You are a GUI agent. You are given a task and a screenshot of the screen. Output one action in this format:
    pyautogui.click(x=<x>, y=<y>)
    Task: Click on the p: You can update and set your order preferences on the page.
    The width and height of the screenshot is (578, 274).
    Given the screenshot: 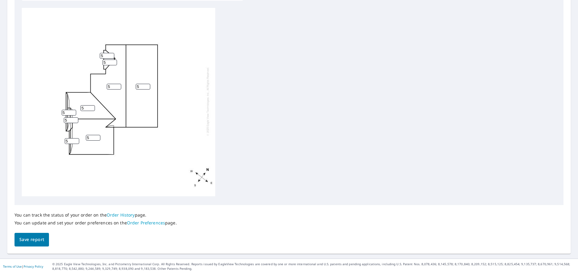 What is the action you would take?
    pyautogui.click(x=96, y=223)
    